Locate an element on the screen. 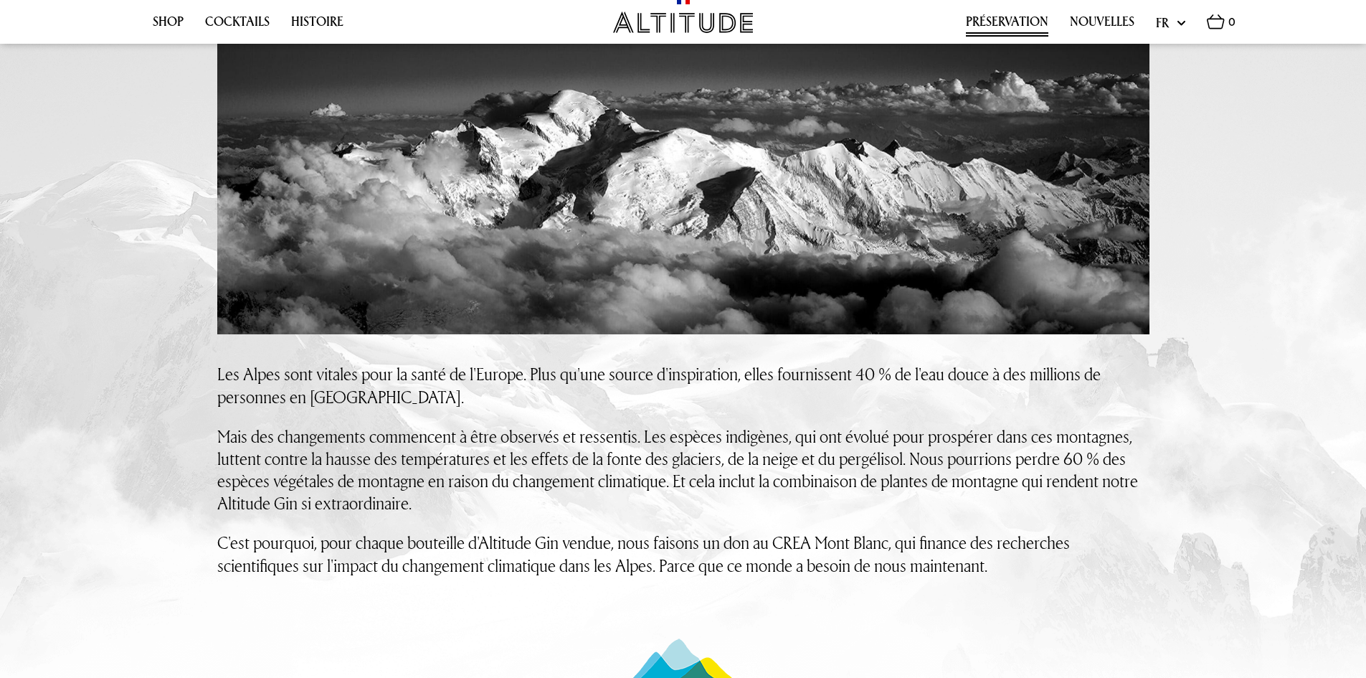 This screenshot has width=1366, height=678. a: Préservation is located at coordinates (1007, 25).